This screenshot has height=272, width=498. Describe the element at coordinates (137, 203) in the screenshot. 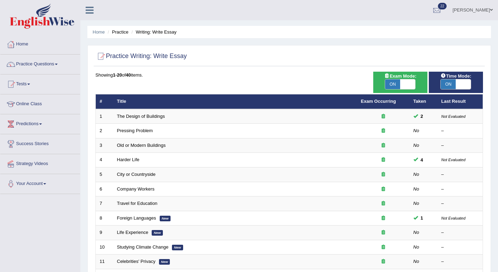

I see `a: Travel for Education` at that location.